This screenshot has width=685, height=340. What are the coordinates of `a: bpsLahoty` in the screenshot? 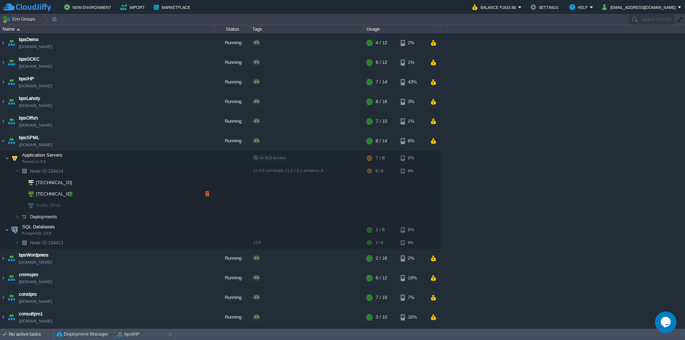 It's located at (30, 98).